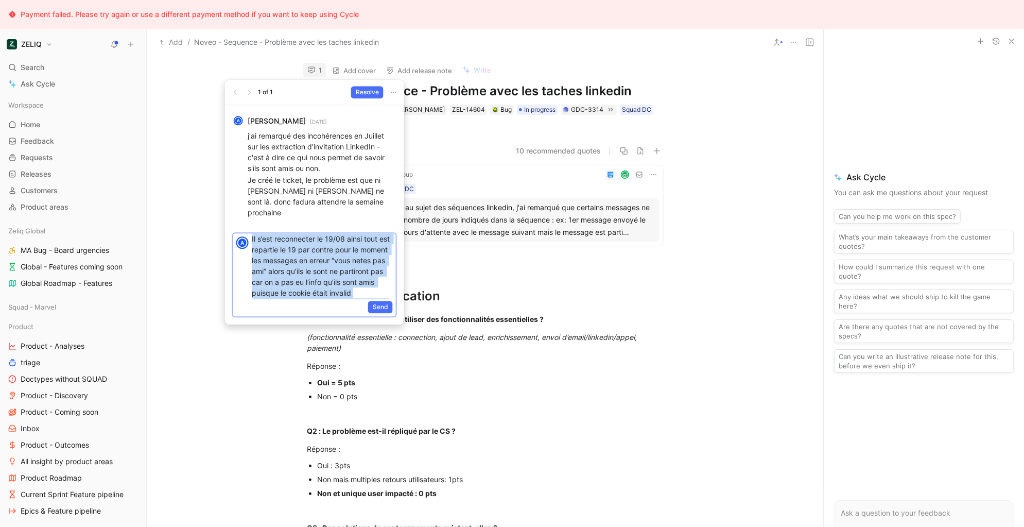  I want to click on div: 1 of 1, so click(265, 92).